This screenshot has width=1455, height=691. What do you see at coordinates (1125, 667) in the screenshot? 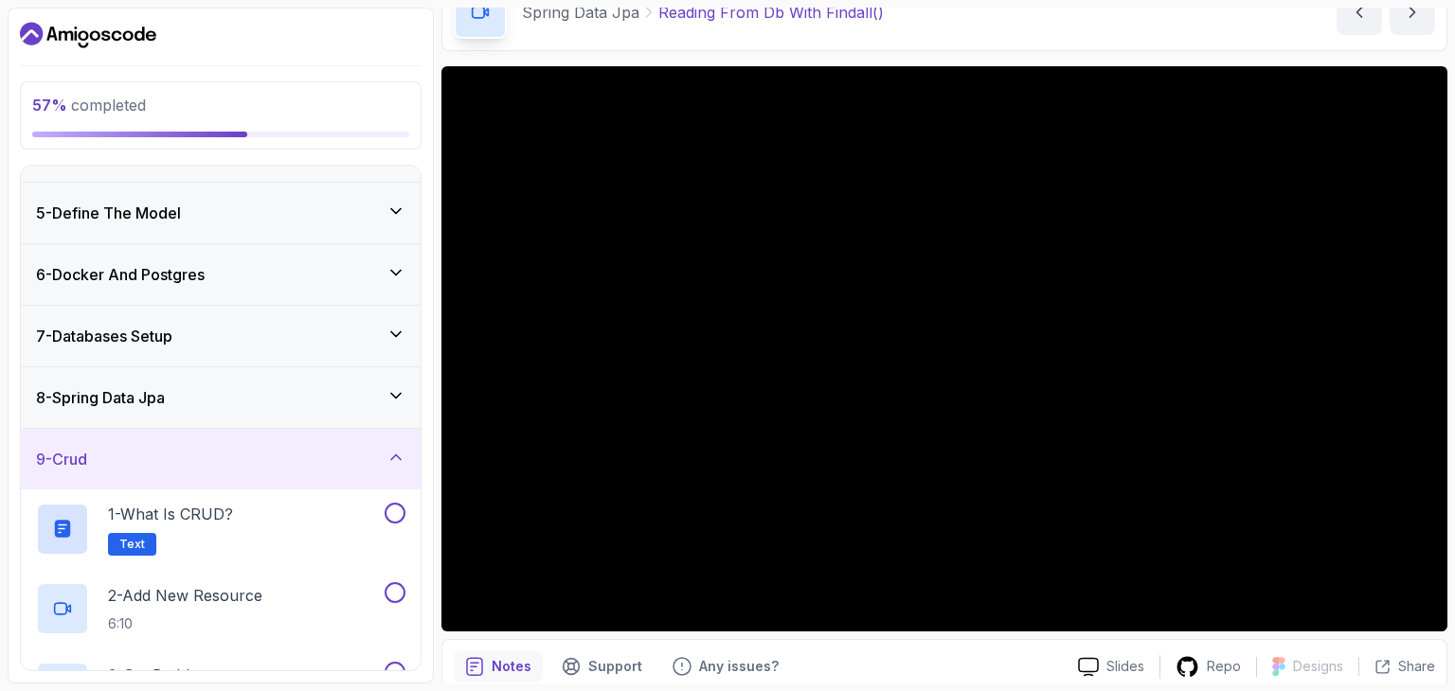
I see `p: Slides` at bounding box center [1125, 667].